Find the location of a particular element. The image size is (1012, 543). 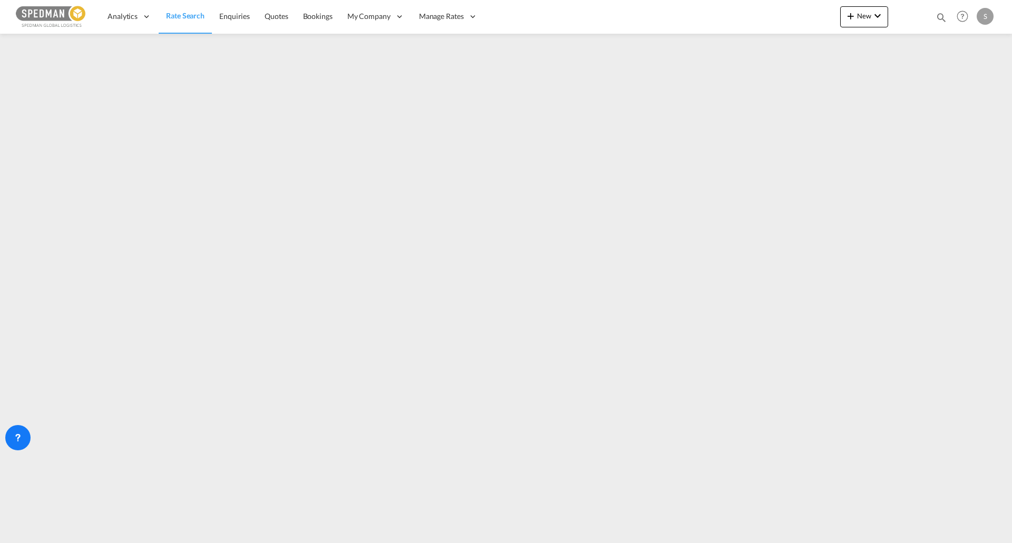

span: Enquiries is located at coordinates (235, 16).